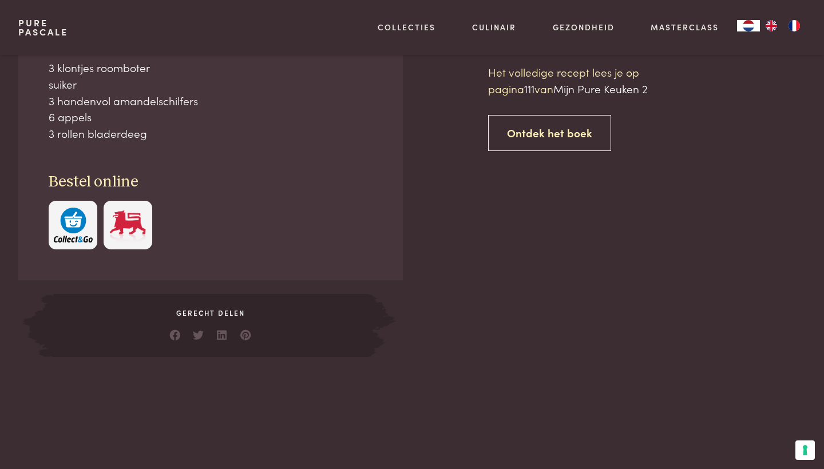 This screenshot has width=824, height=469. What do you see at coordinates (494, 27) in the screenshot?
I see `a: Culinair` at bounding box center [494, 27].